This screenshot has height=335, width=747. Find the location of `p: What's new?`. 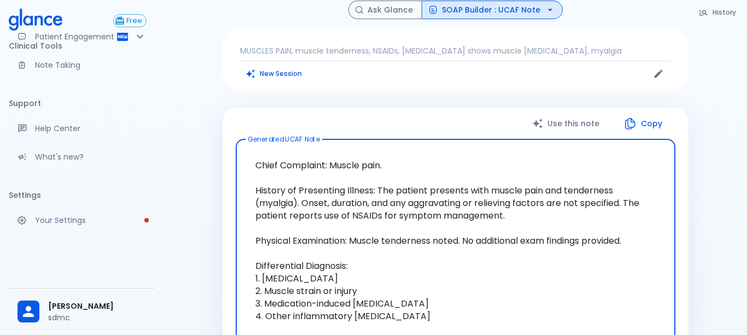

p: What's new? is located at coordinates (91, 157).